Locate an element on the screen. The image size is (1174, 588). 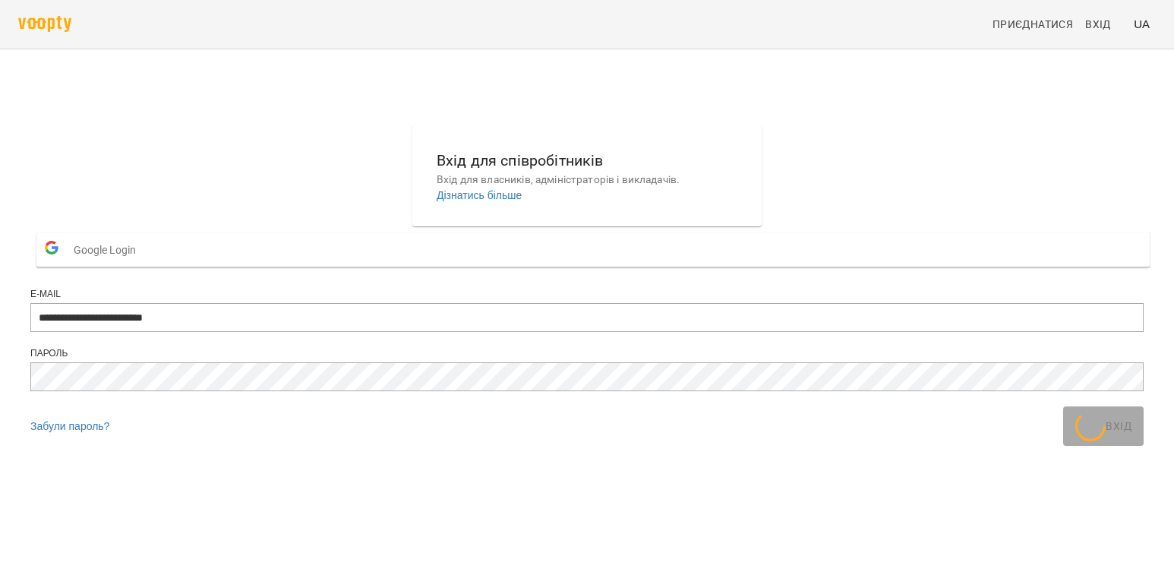
a: Забули пароль? is located at coordinates (70, 426).